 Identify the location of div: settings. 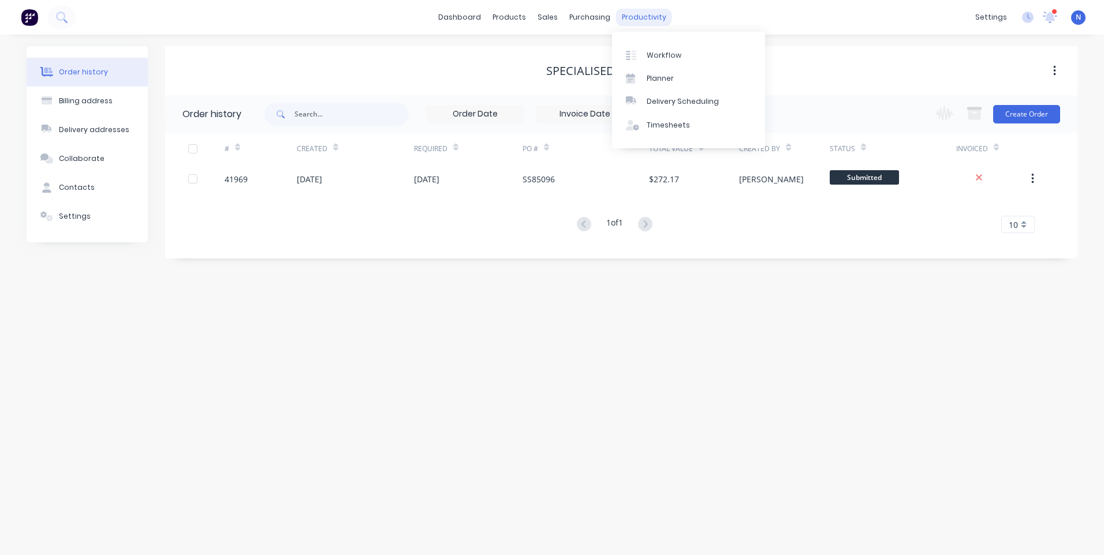
(990, 17).